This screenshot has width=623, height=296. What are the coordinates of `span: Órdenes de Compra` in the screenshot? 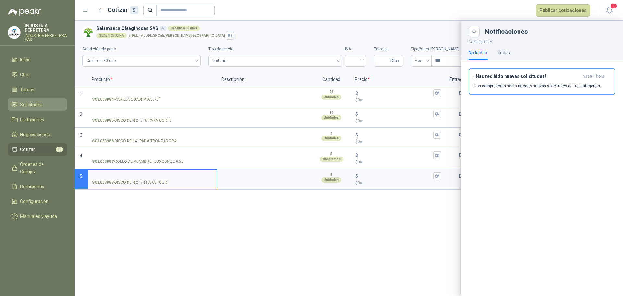 It's located at (40, 168).